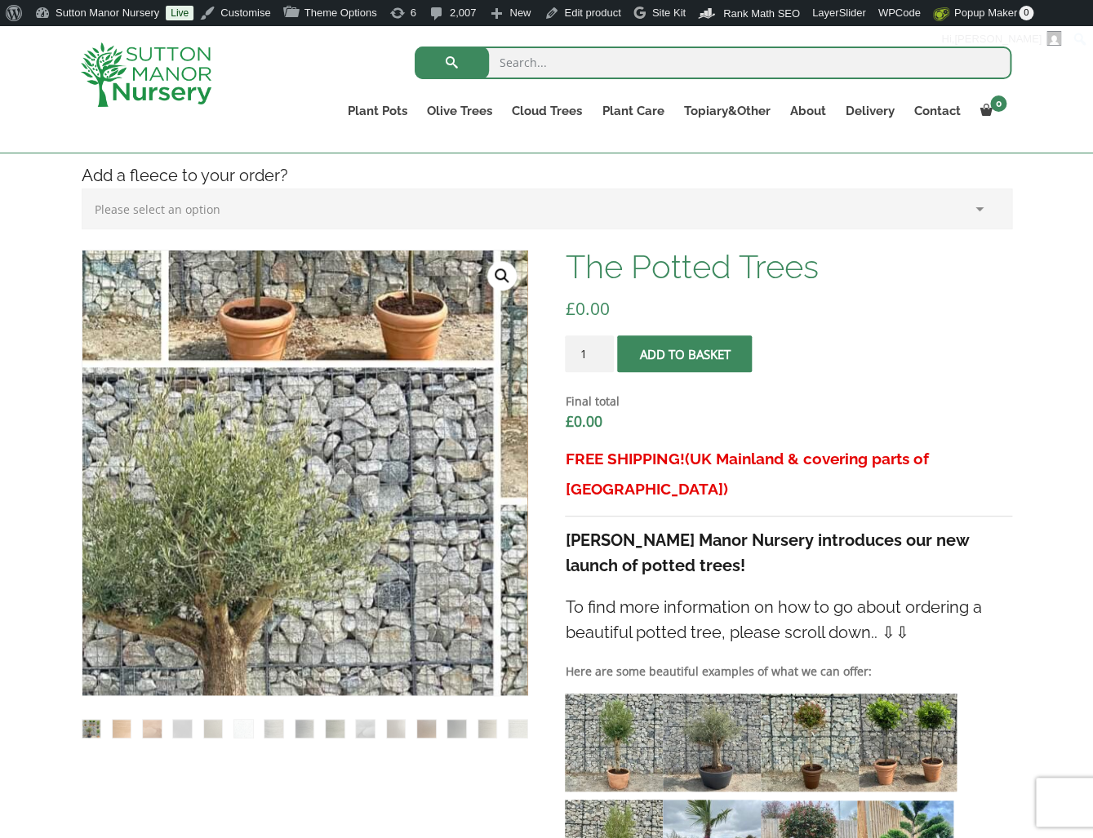  What do you see at coordinates (717, 671) in the screenshot?
I see `strong: Here are some beautiful examples of what we can offer:` at bounding box center [717, 671].